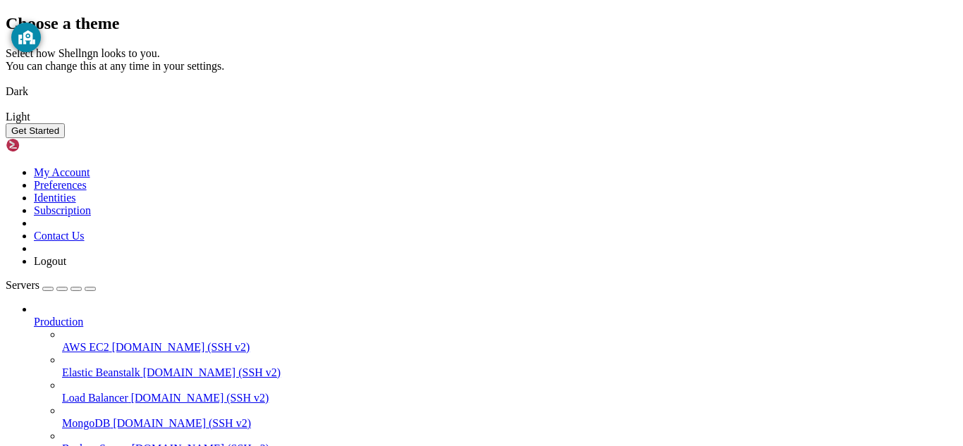 The image size is (963, 446). What do you see at coordinates (50, 261) in the screenshot?
I see `a: Logout` at bounding box center [50, 261].